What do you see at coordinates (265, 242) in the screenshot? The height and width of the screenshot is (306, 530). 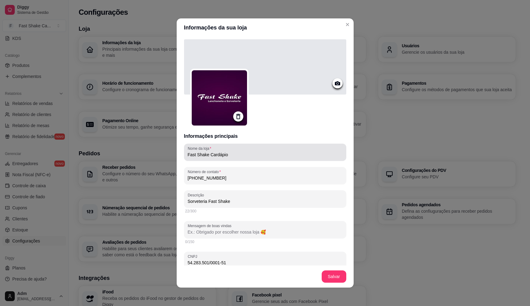 I see `div: 0/150` at bounding box center [265, 242].